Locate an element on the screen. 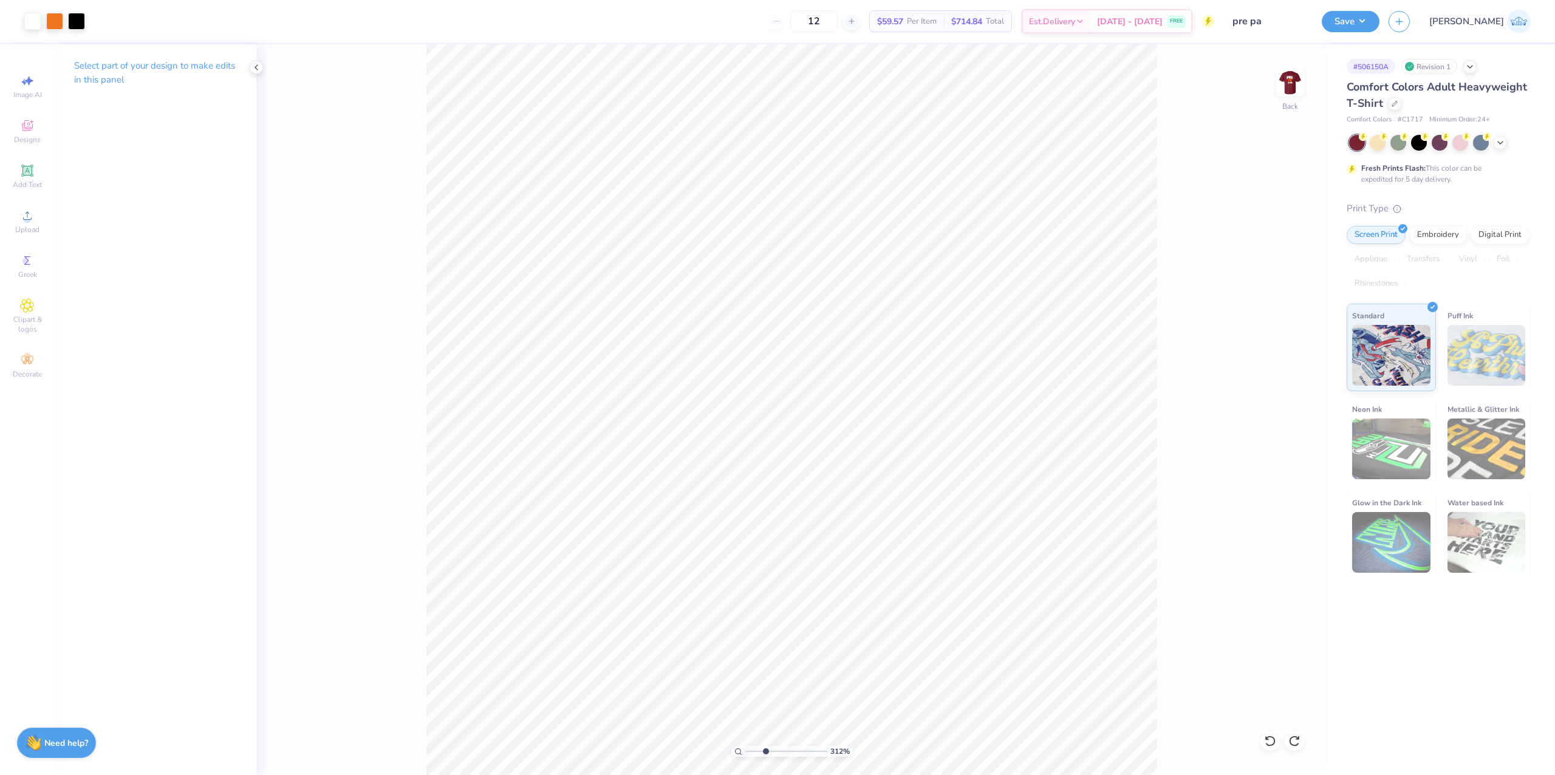  input: Untitled Design is located at coordinates (1267, 21).